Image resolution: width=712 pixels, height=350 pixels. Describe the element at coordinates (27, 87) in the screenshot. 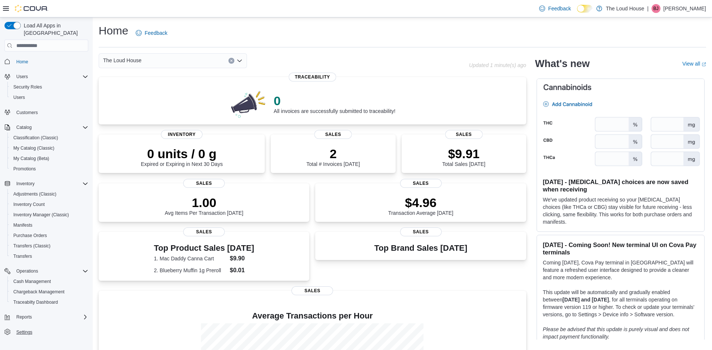

I see `a: Security Roles` at that location.